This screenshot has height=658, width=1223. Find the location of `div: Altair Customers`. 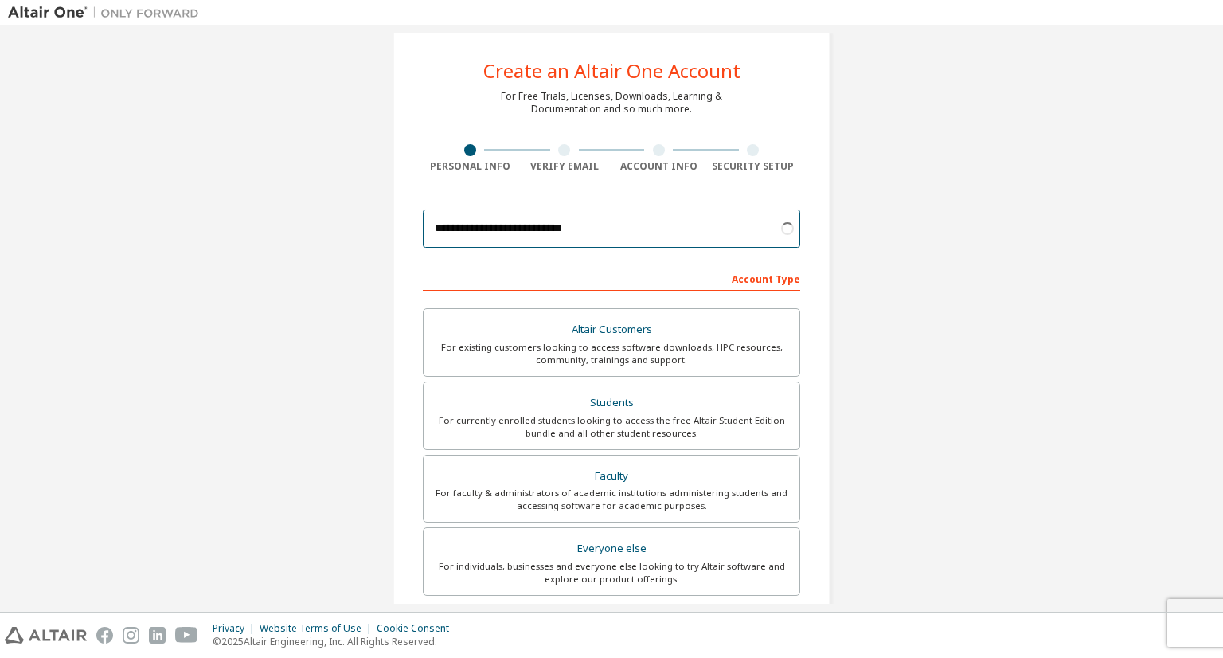

div: Altair Customers is located at coordinates (612, 330).